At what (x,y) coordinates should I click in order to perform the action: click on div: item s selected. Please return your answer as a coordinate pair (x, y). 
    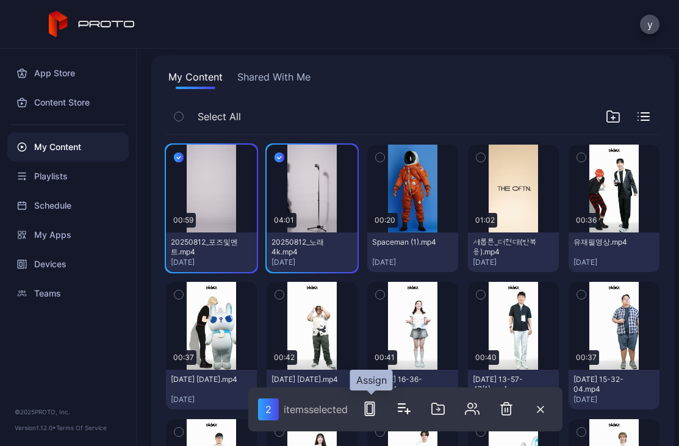
    Looking at the image, I should click on (315, 409).